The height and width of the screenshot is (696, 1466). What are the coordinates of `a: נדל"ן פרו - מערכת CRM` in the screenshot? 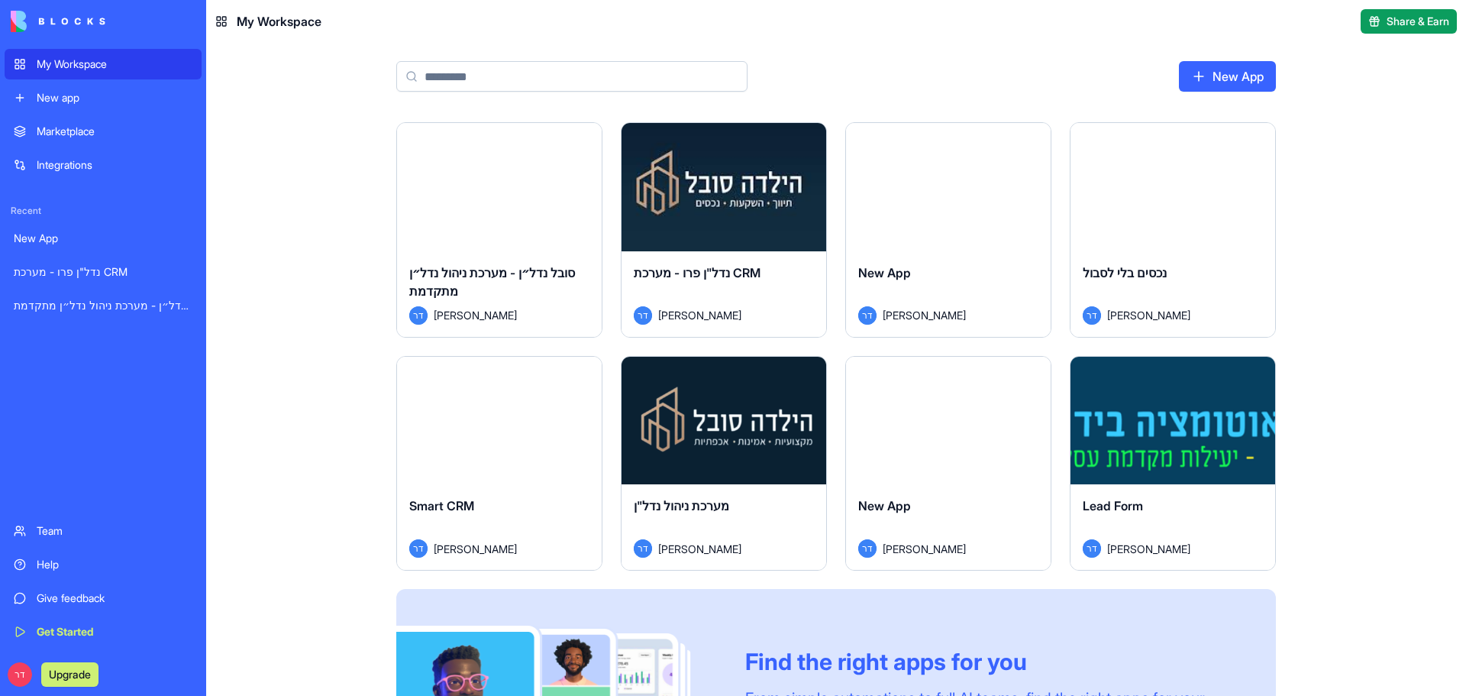 It's located at (103, 272).